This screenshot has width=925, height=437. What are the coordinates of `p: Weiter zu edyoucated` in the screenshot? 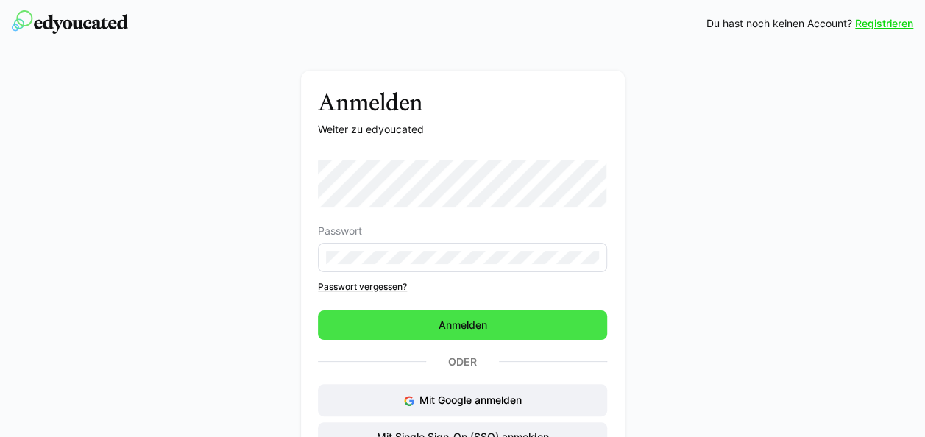 It's located at (462, 130).